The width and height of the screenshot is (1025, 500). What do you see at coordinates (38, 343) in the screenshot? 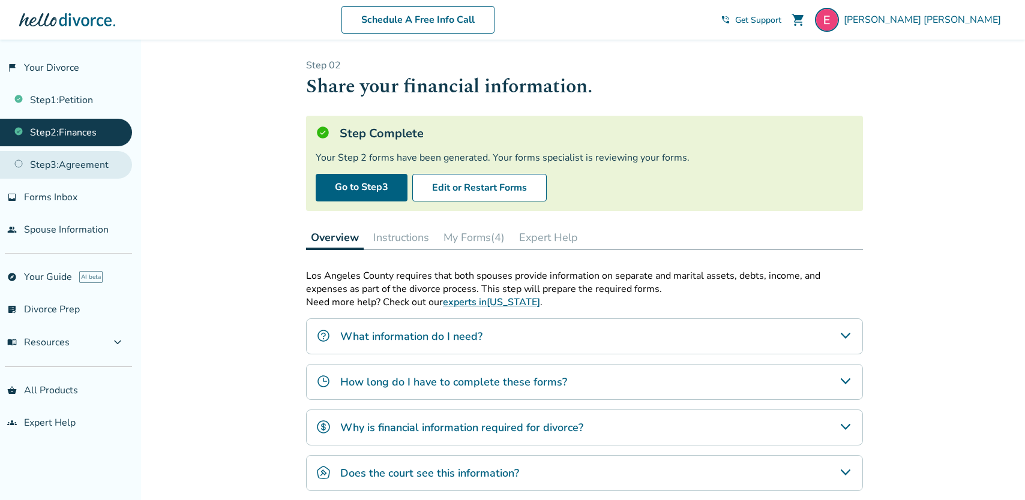
I see `span: Resources` at bounding box center [38, 343].